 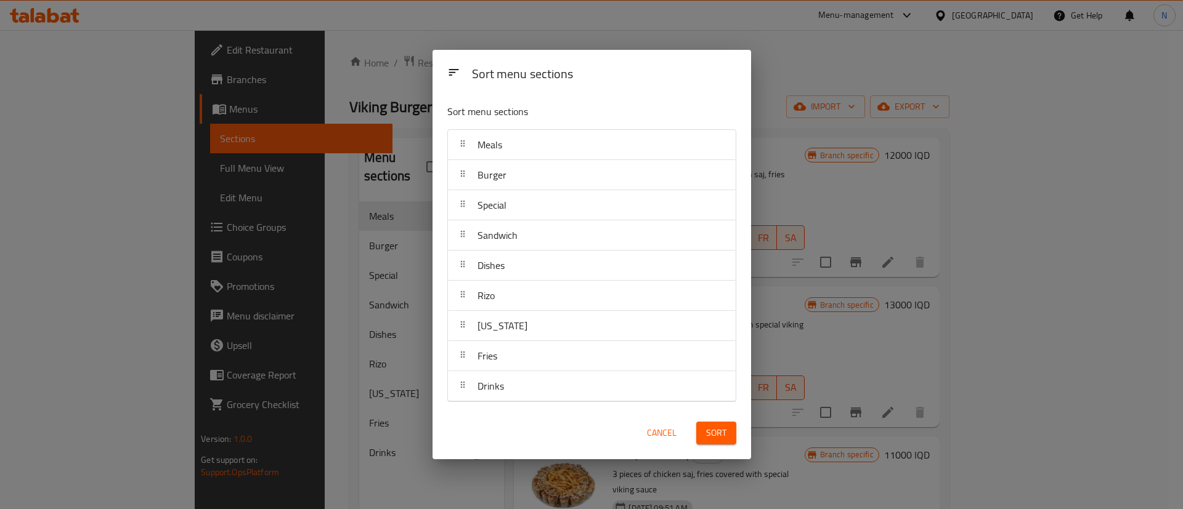 What do you see at coordinates (562, 112) in the screenshot?
I see `p: Sort menu sections` at bounding box center [562, 112].